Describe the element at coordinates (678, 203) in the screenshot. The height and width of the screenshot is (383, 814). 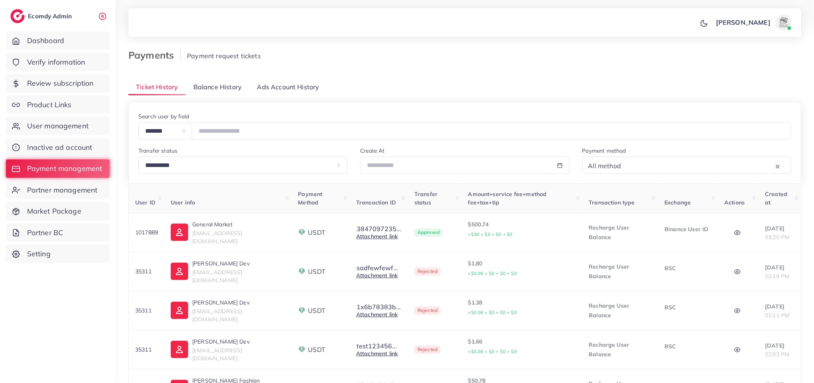
I see `span: Exchange` at that location.